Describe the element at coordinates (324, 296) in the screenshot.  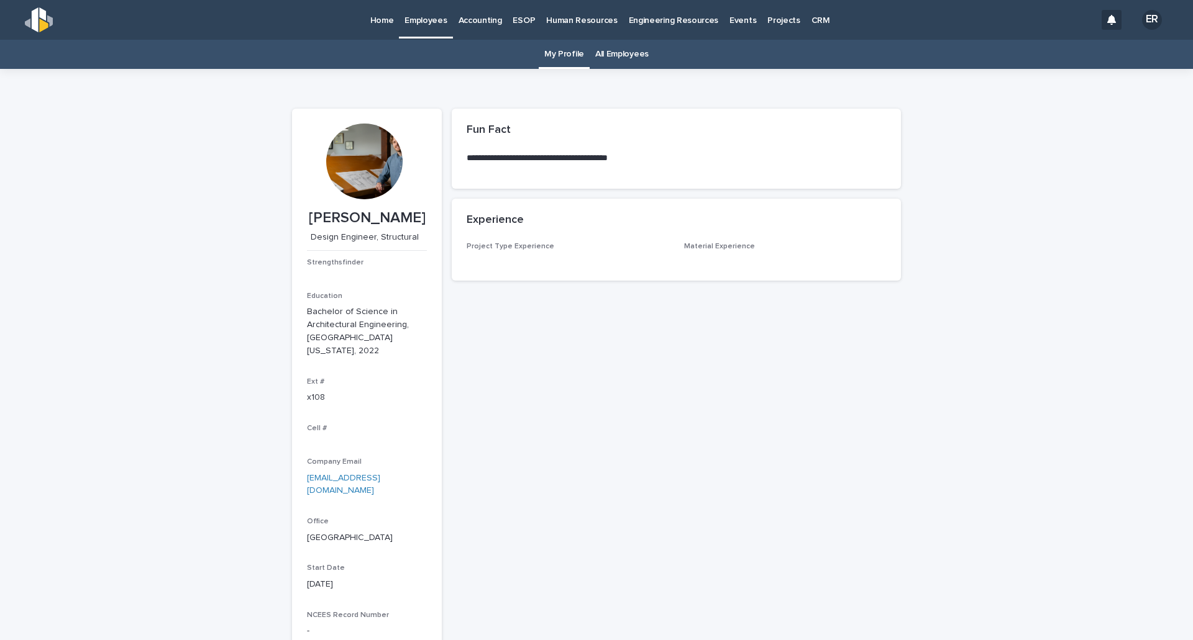
I see `span: Education` at that location.